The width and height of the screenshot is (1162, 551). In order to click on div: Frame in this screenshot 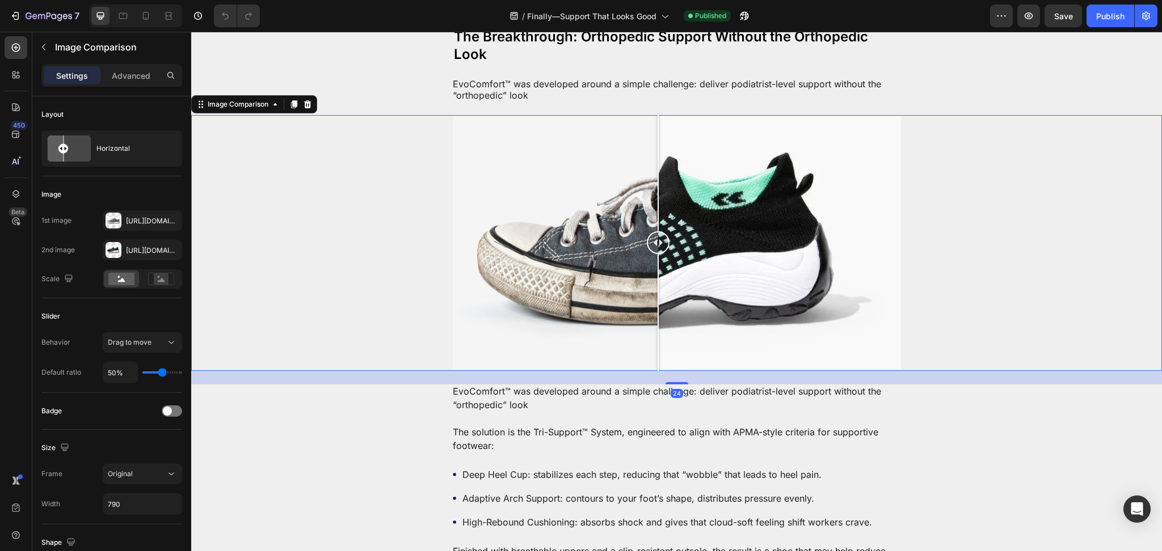, I will do `click(52, 474)`.